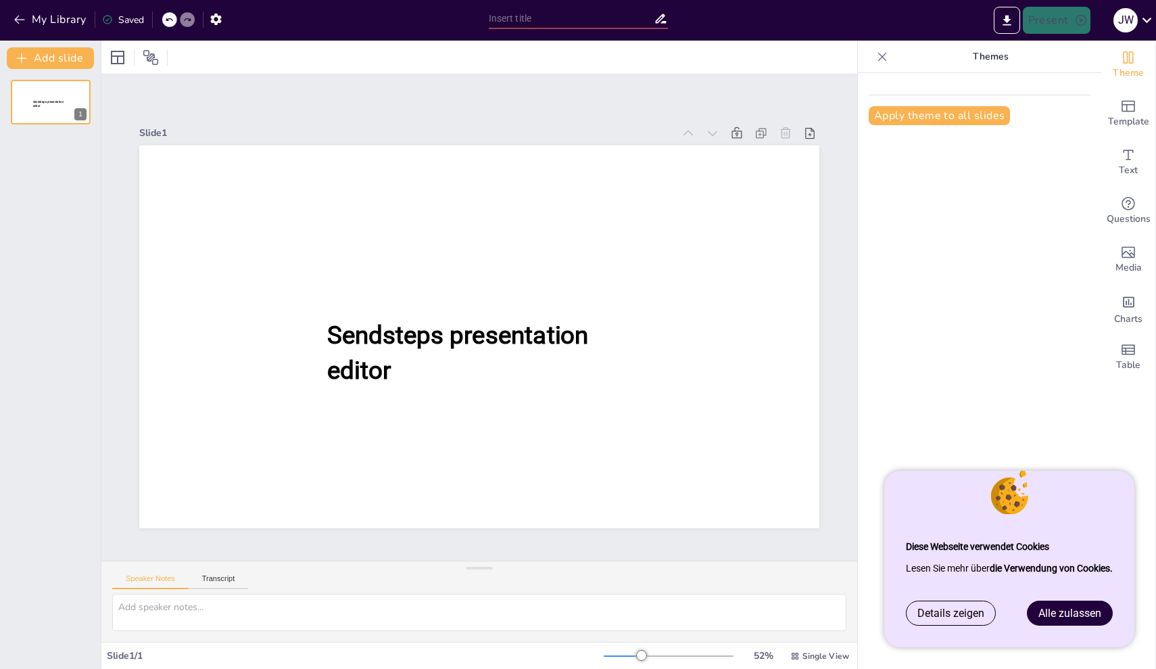  Describe the element at coordinates (123, 20) in the screenshot. I see `div: Saved` at that location.